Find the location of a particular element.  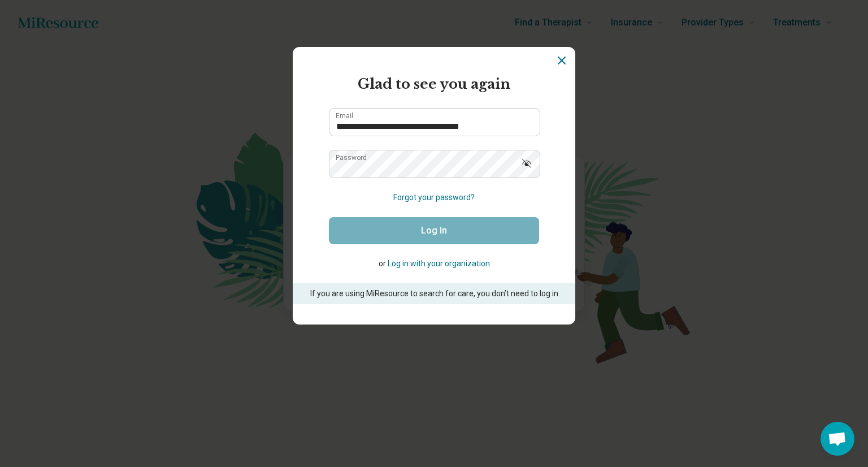

p: If you are using MiResource to search for care, you don’t need to log in is located at coordinates (434, 293).